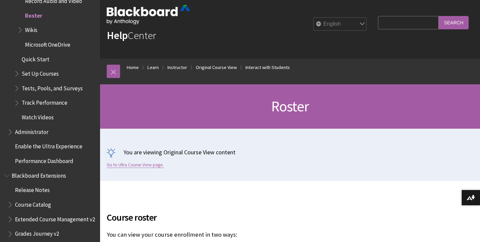  Describe the element at coordinates (44, 160) in the screenshot. I see `span: Performance Dashboard` at that location.